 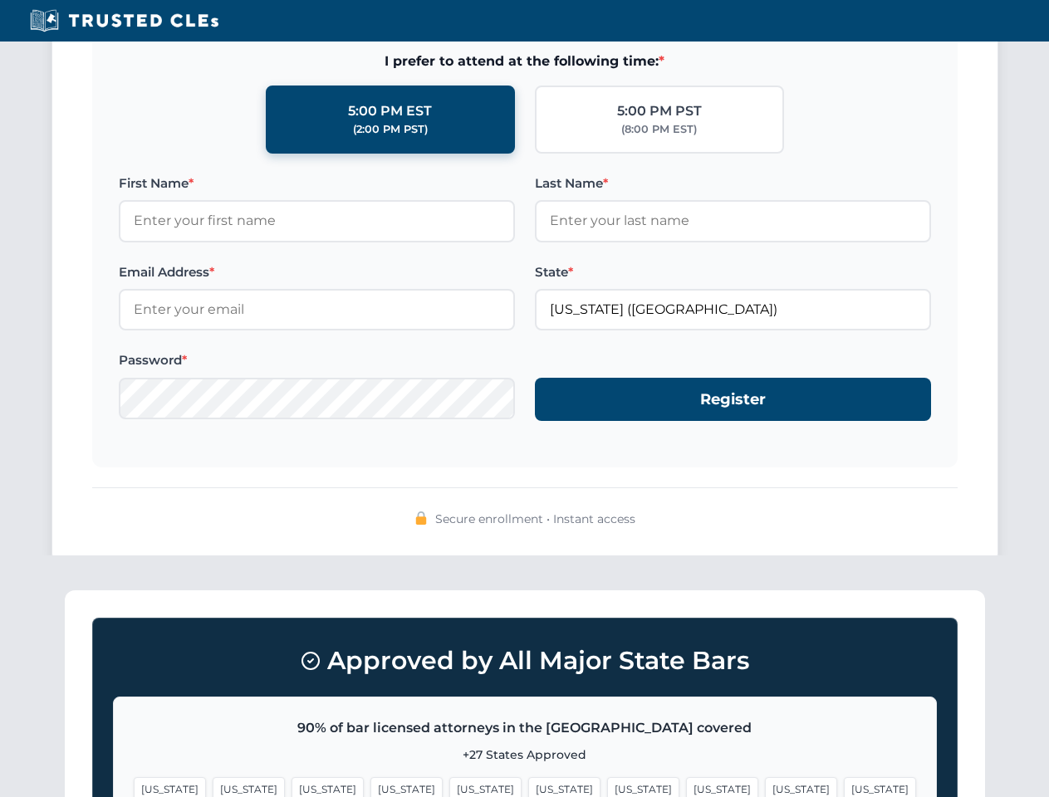 I want to click on div: (2:00 PM PST), so click(x=390, y=130).